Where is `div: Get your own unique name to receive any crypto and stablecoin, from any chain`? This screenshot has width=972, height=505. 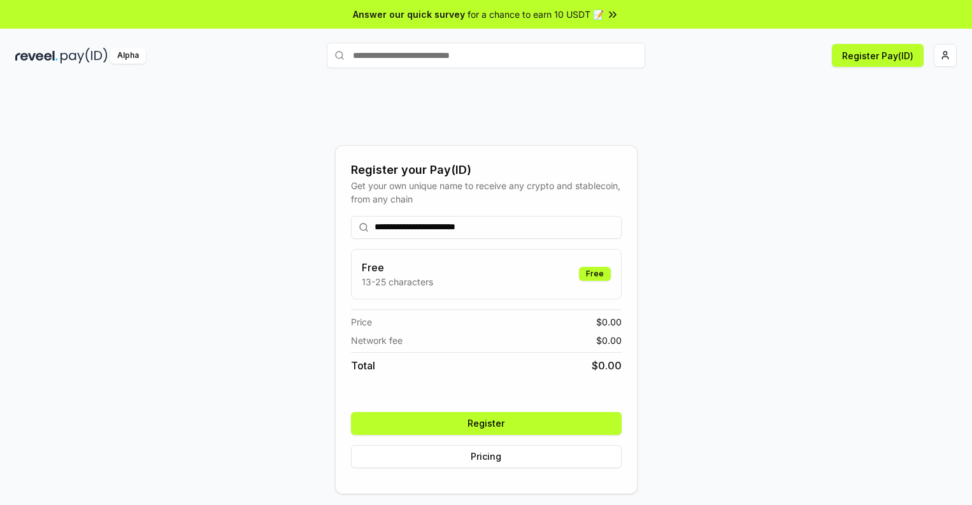
div: Get your own unique name to receive any crypto and stablecoin, from any chain is located at coordinates (486, 192).